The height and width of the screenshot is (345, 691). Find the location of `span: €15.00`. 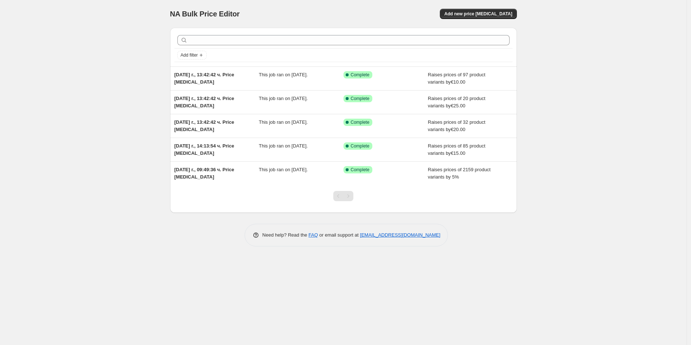

span: €15.00 is located at coordinates (458, 153).